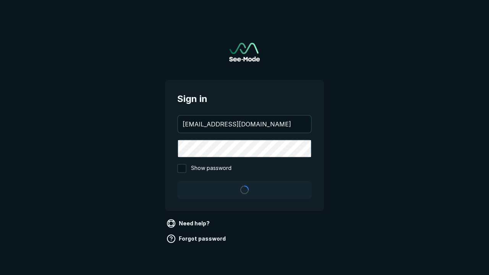 The height and width of the screenshot is (275, 489). I want to click on input: your@email.com, so click(244, 124).